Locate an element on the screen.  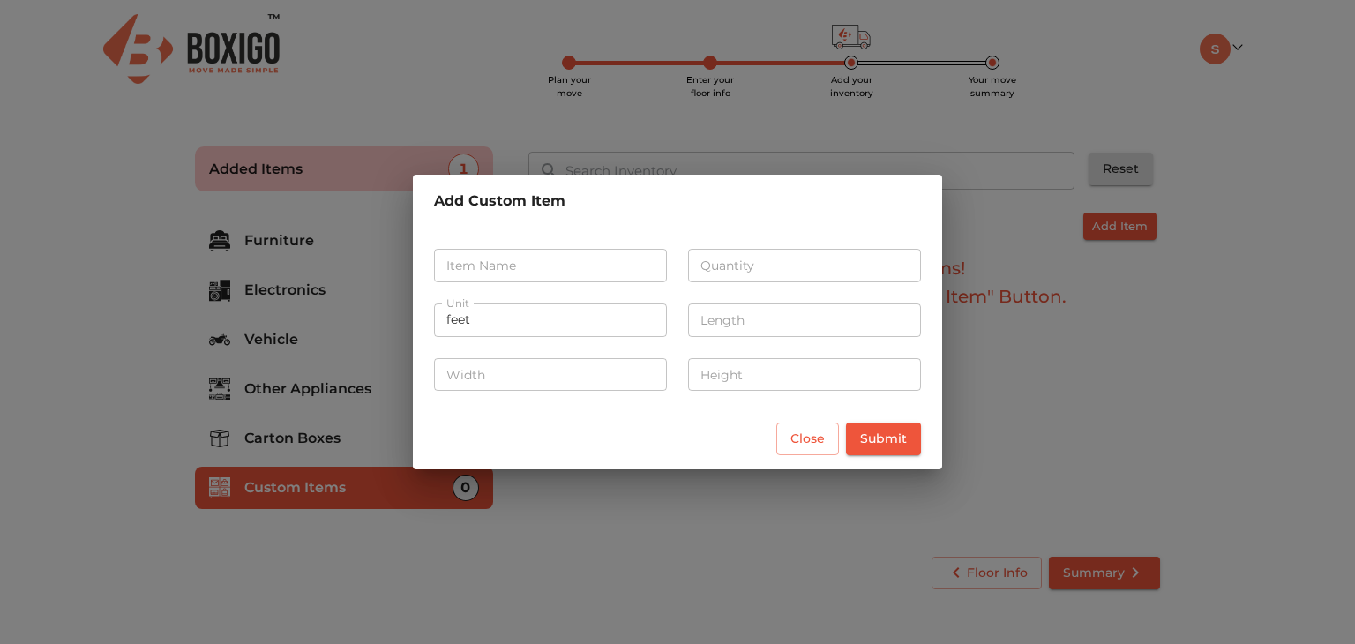
input: Item Name is located at coordinates (550, 266).